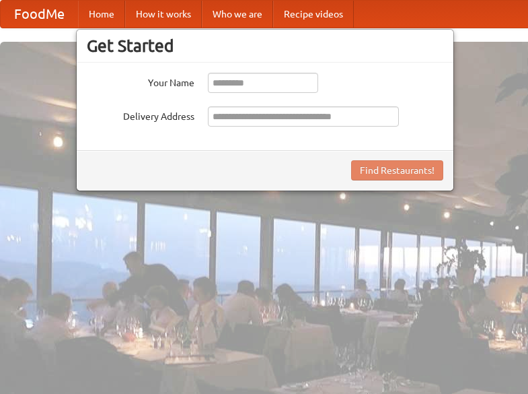 The width and height of the screenshot is (528, 394). I want to click on a: How it works, so click(163, 14).